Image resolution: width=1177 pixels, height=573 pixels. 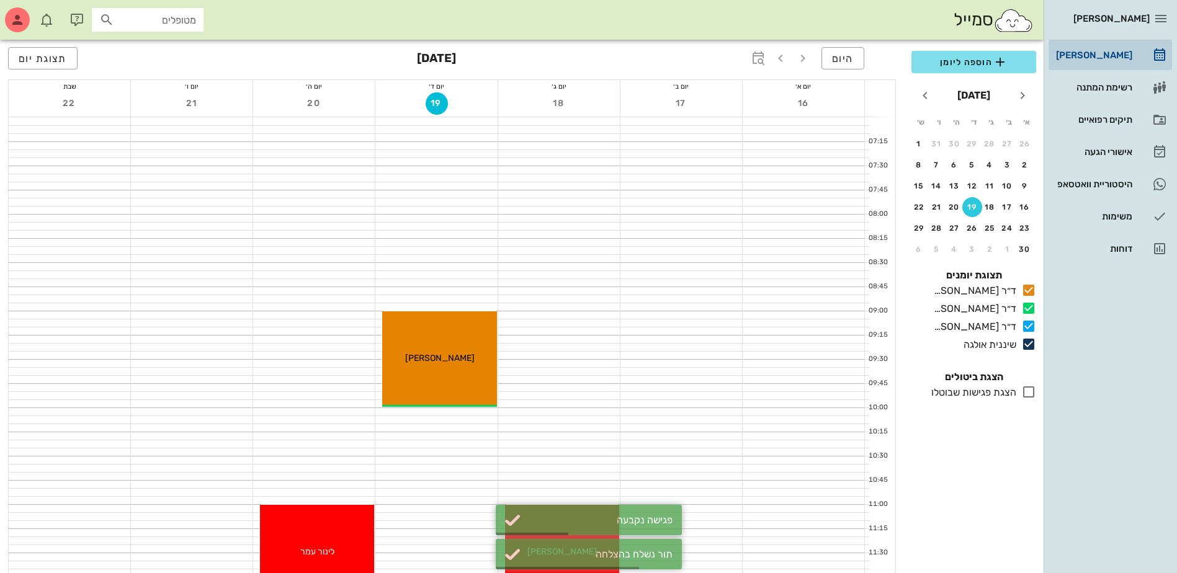 What do you see at coordinates (1092, 216) in the screenshot?
I see `div: משימות` at bounding box center [1092, 216].